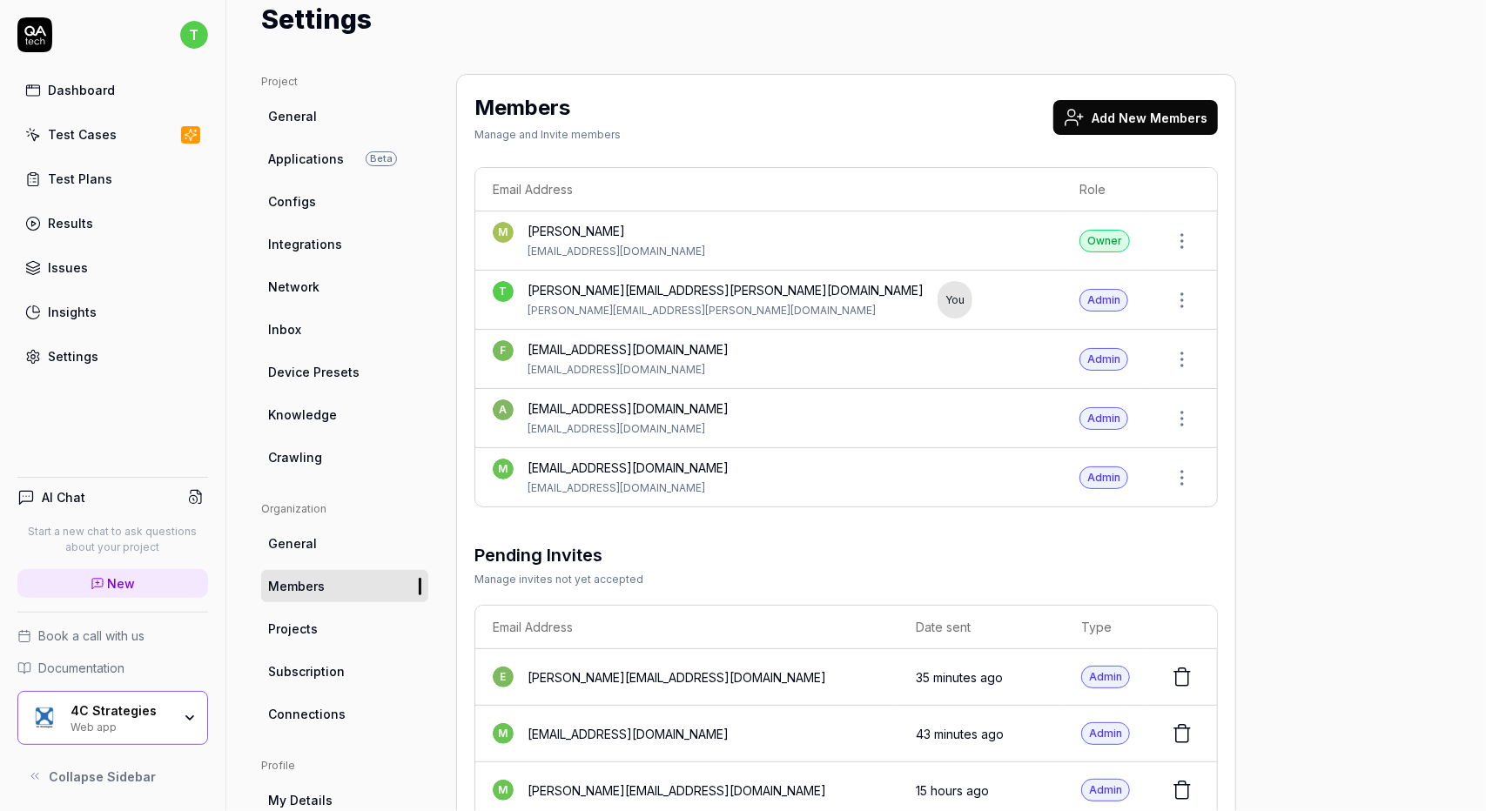 The height and width of the screenshot is (811, 1486). What do you see at coordinates (345, 244) in the screenshot?
I see `a: Integrations` at bounding box center [345, 244].